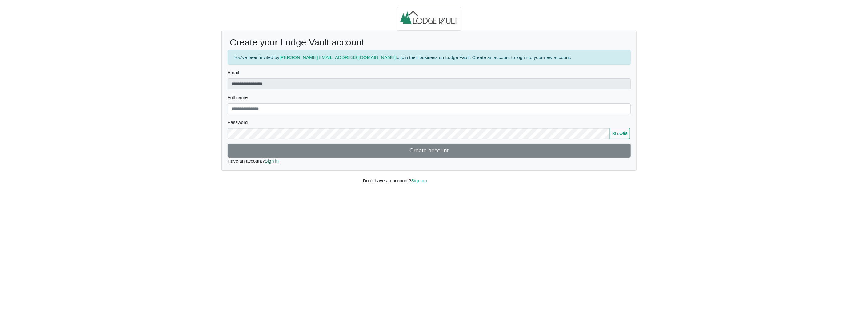 The height and width of the screenshot is (324, 858). I want to click on div: You've been invited by to join their business on Lodge Vault. Create an account to log in to your..., so click(429, 57).